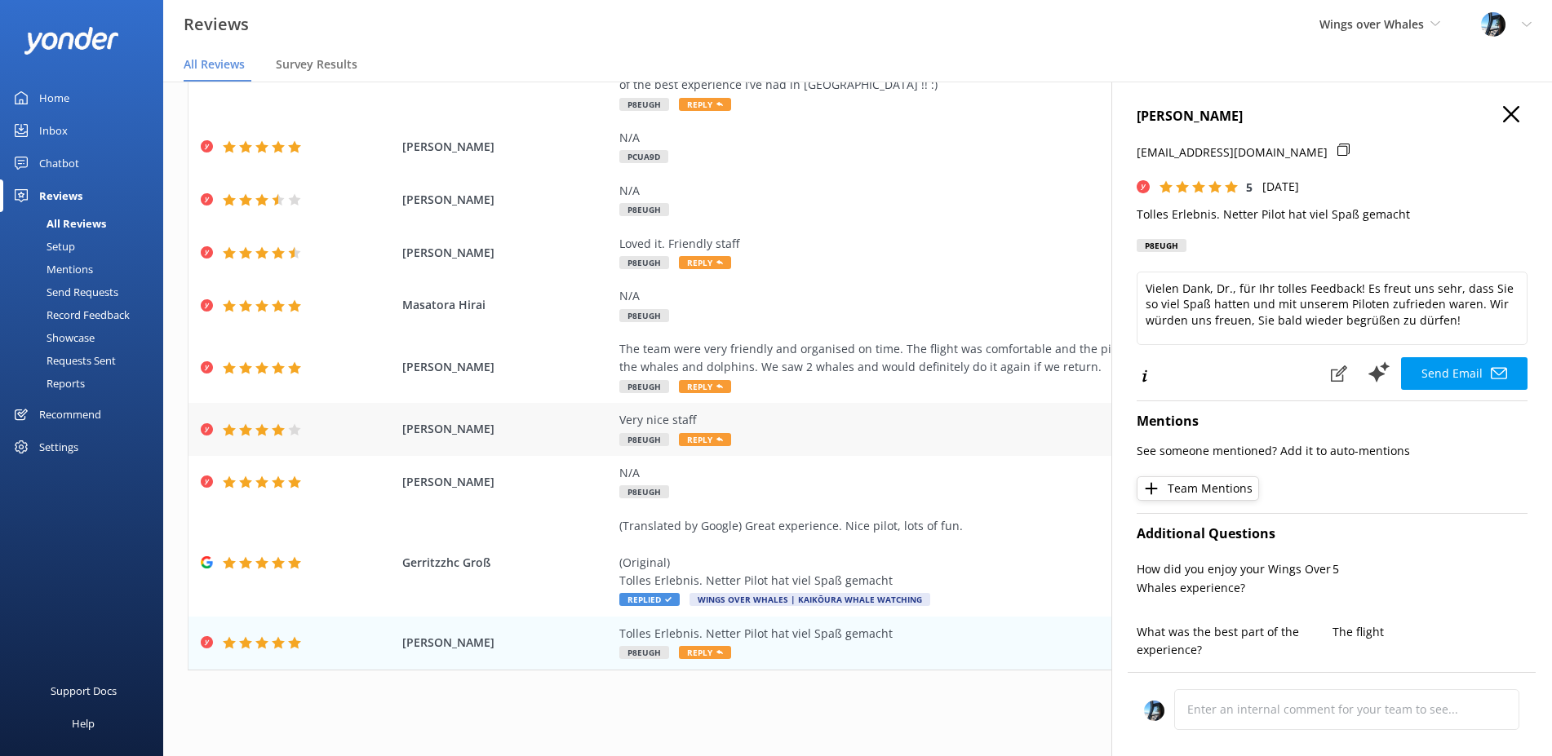 Image resolution: width=1552 pixels, height=756 pixels. Describe the element at coordinates (87, 361) in the screenshot. I see `a: Requests Sent` at that location.